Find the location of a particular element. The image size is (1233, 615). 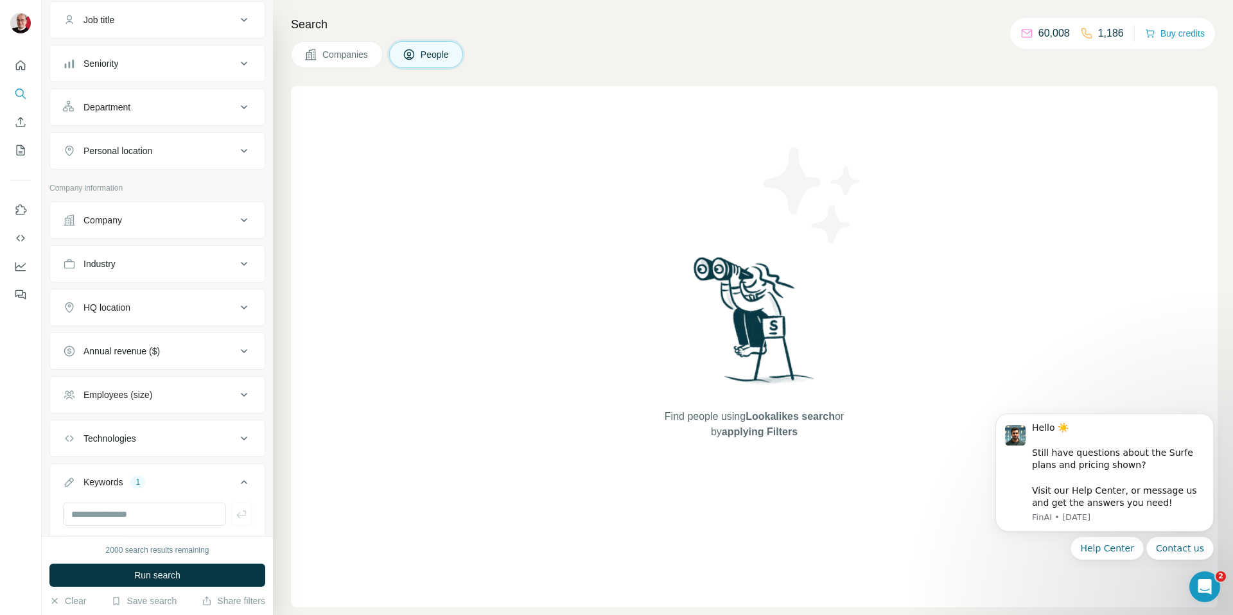

div: Job title is located at coordinates (99, 20).